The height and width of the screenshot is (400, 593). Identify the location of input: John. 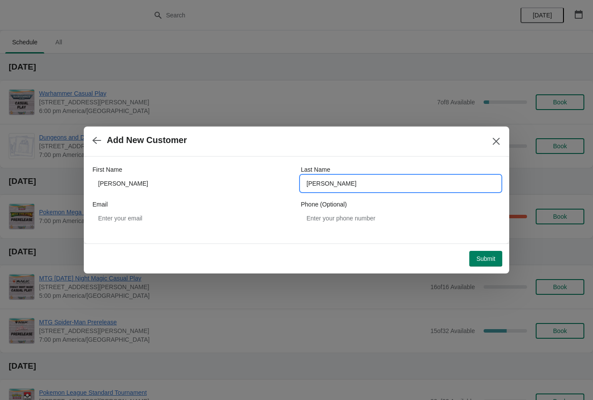
(192, 183).